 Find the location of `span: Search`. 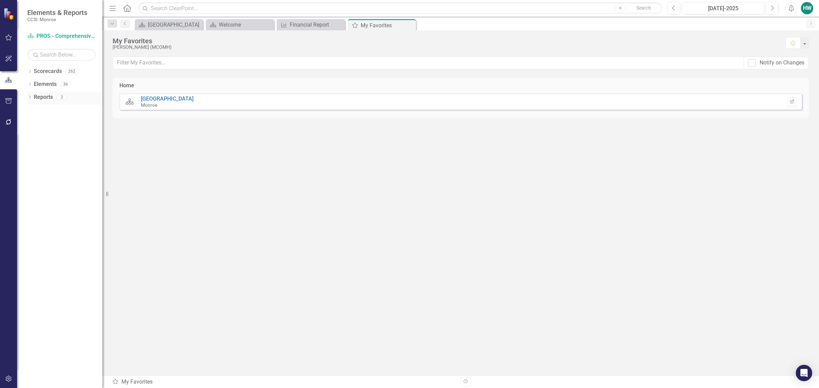

span: Search is located at coordinates (644, 8).